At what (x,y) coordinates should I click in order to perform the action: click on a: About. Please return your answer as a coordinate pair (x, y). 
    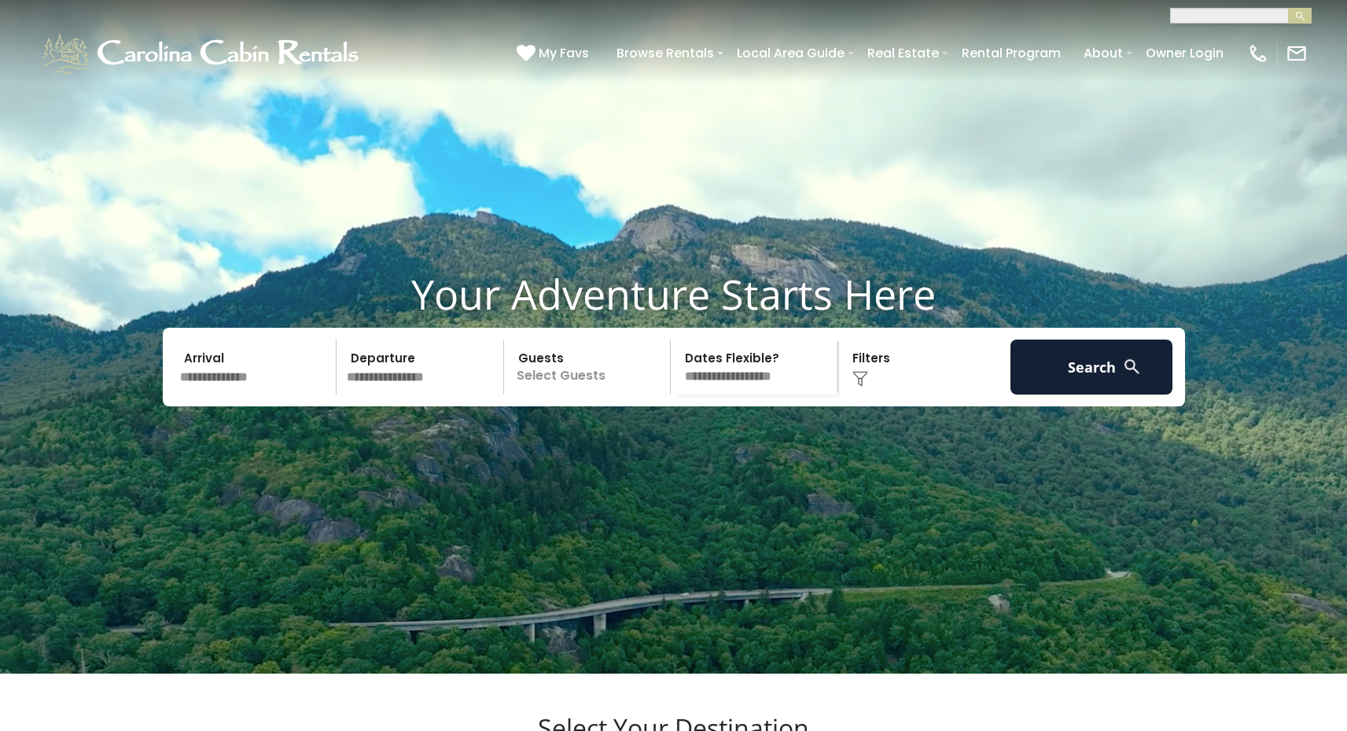
    Looking at the image, I should click on (1103, 53).